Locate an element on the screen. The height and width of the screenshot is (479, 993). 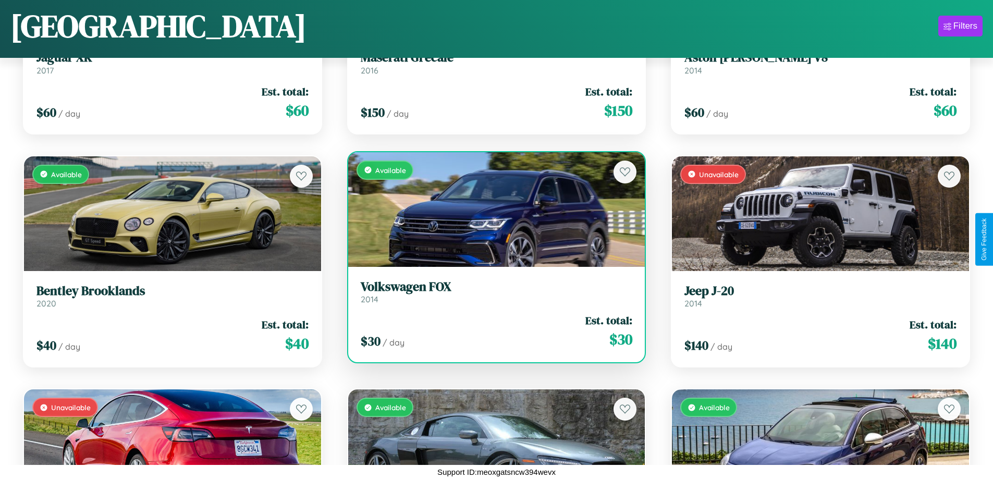
span: 2016 is located at coordinates (370, 70).